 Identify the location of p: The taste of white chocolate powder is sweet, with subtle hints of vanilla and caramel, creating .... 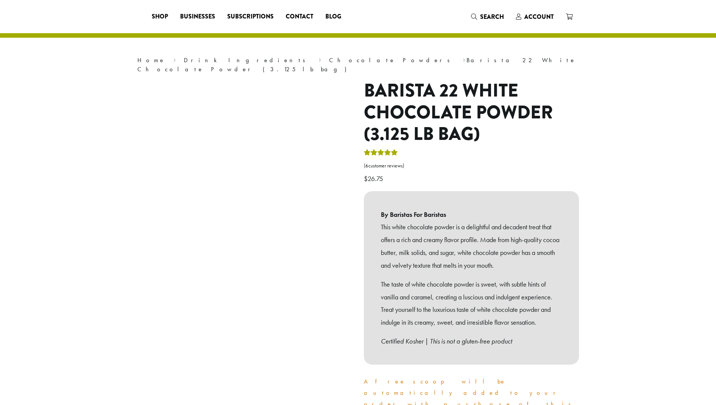
(472, 304).